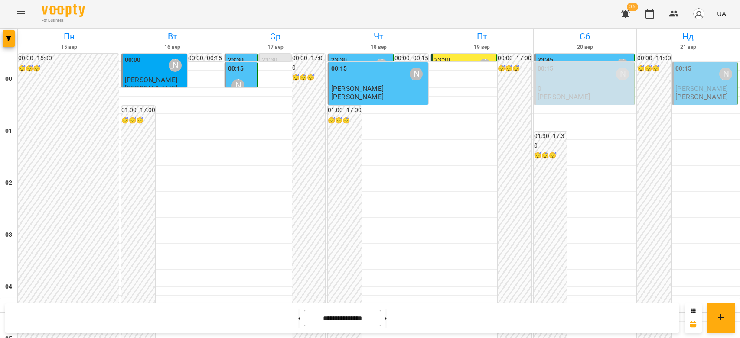  Describe the element at coordinates (9, 131) in the screenshot. I see `h6: 01` at that location.